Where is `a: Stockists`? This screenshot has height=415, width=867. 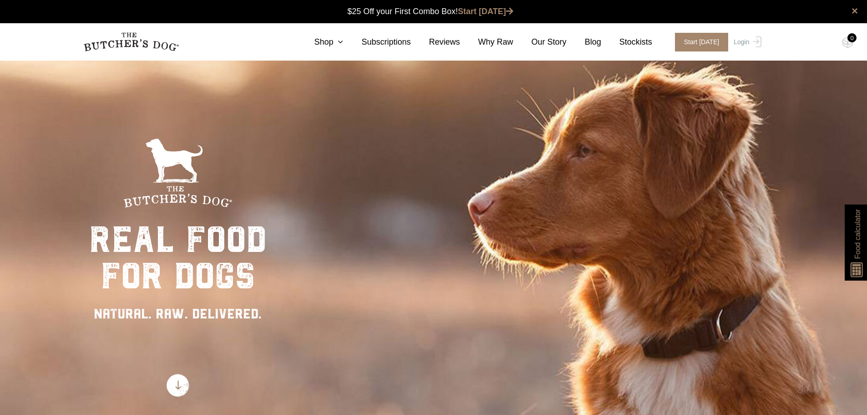
a: Stockists is located at coordinates (627, 42).